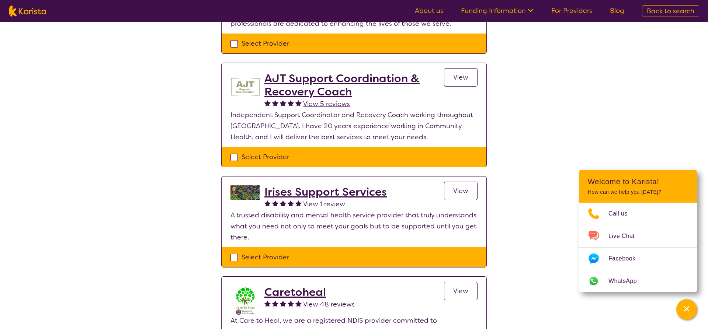 This screenshot has width=708, height=329. Describe the element at coordinates (638, 281) in the screenshot. I see `a: Web link opens in a new tab.` at that location.